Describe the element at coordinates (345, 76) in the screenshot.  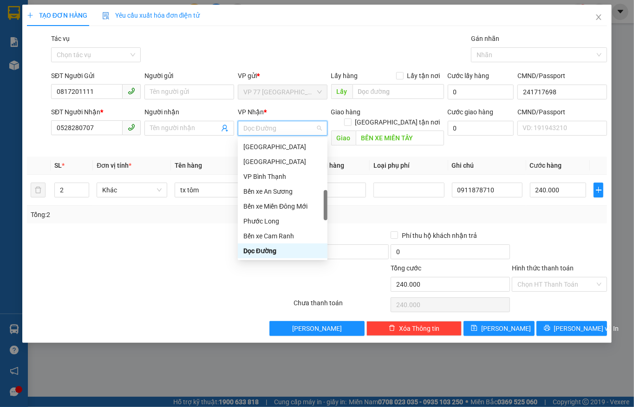
I see `span: Lấy hàng` at that location.